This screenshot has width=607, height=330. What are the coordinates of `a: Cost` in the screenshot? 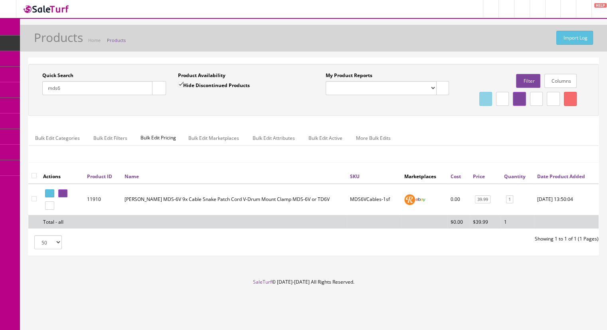 It's located at (456, 176).